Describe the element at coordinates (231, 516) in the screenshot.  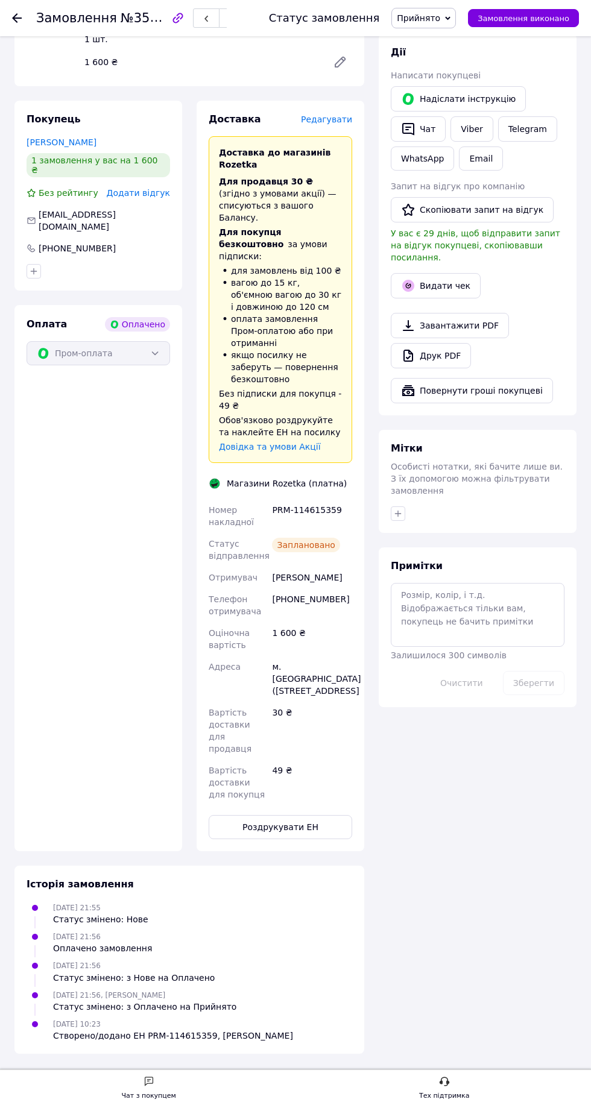
I see `span: Номер накладної` at that location.